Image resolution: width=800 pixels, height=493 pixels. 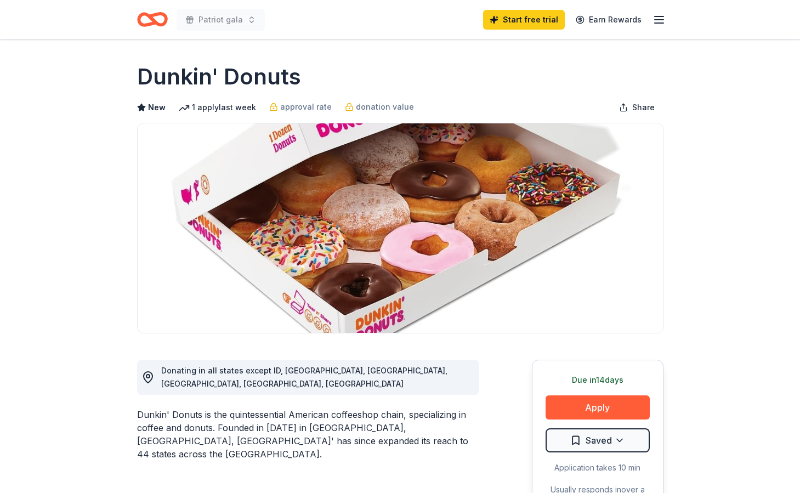 What do you see at coordinates (599, 440) in the screenshot?
I see `span: Saved` at bounding box center [599, 440].